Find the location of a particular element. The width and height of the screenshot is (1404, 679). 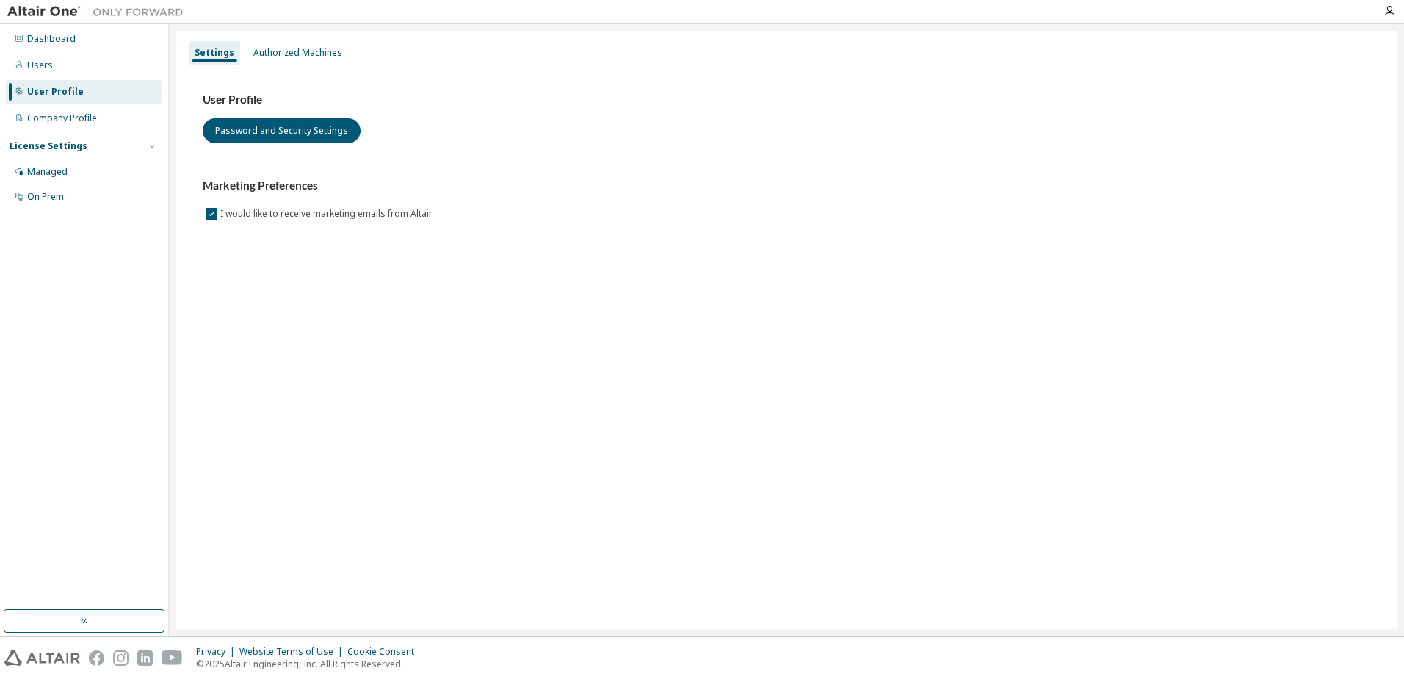

img: Altair One is located at coordinates (99, 12).